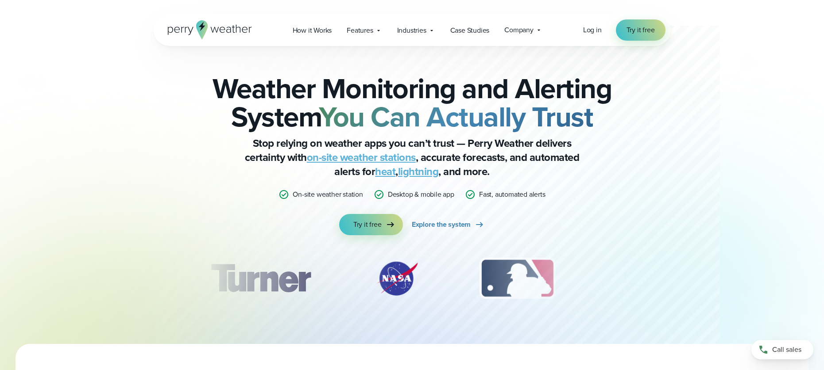 The width and height of the screenshot is (824, 370). Describe the element at coordinates (517, 279) in the screenshot. I see `div: 3 of 12` at that location.